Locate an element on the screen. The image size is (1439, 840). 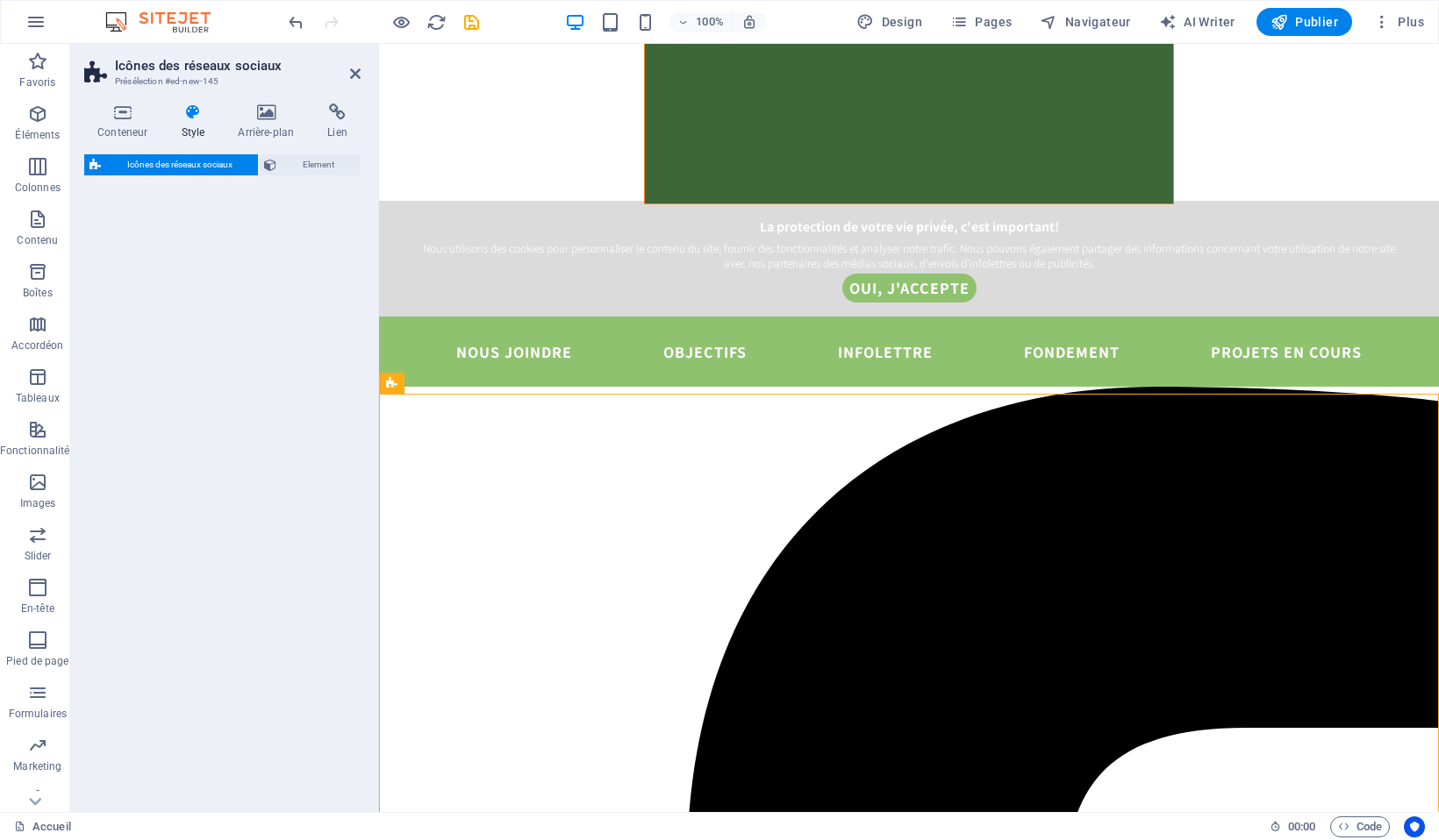
i: Lors du redimensionnement, ajuster automatiquement le niveau de zoom en fonction de l'appareil sé... is located at coordinates (750, 22).